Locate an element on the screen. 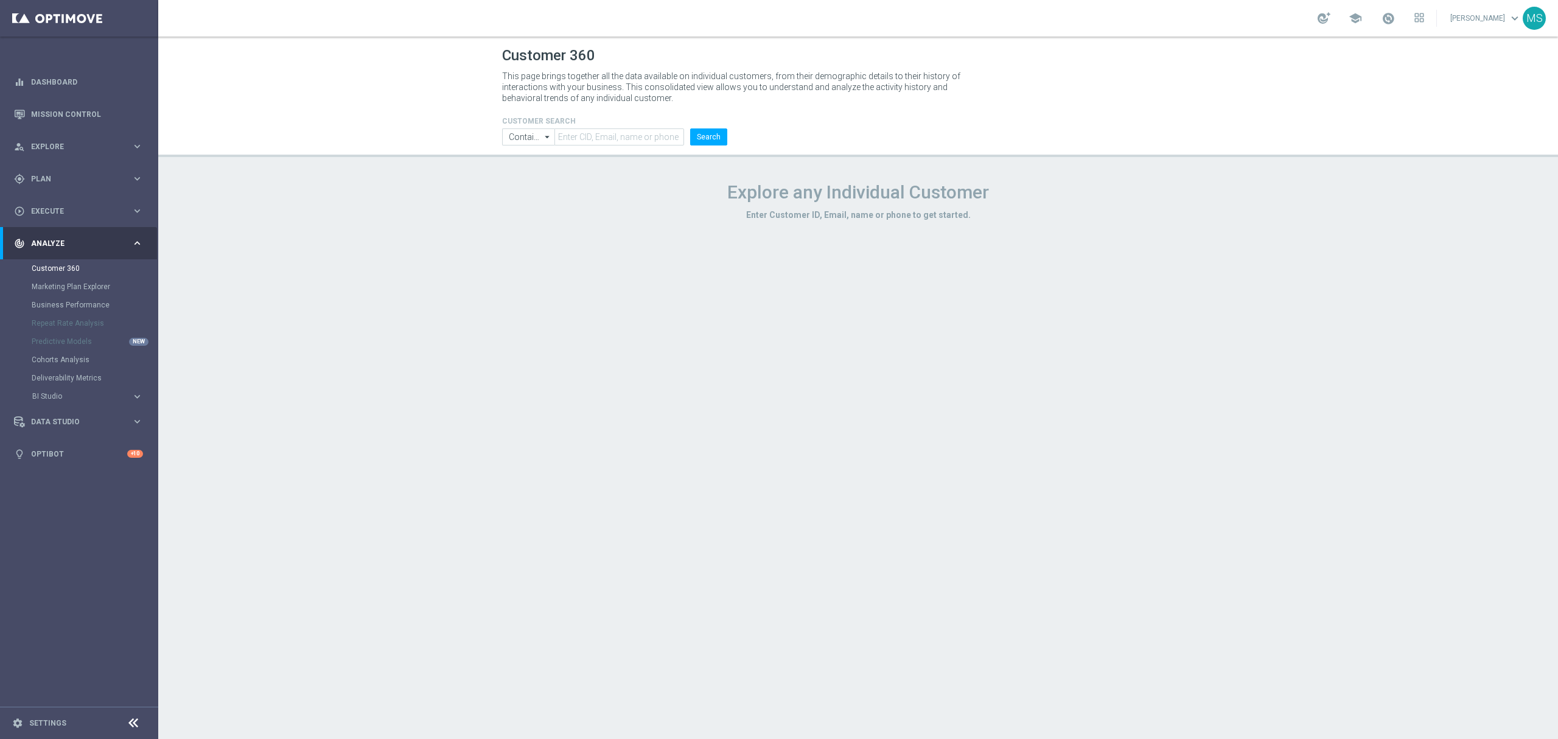 The width and height of the screenshot is (1558, 739). button: BI Studio keyboard_arrow_right is located at coordinates (88, 396).